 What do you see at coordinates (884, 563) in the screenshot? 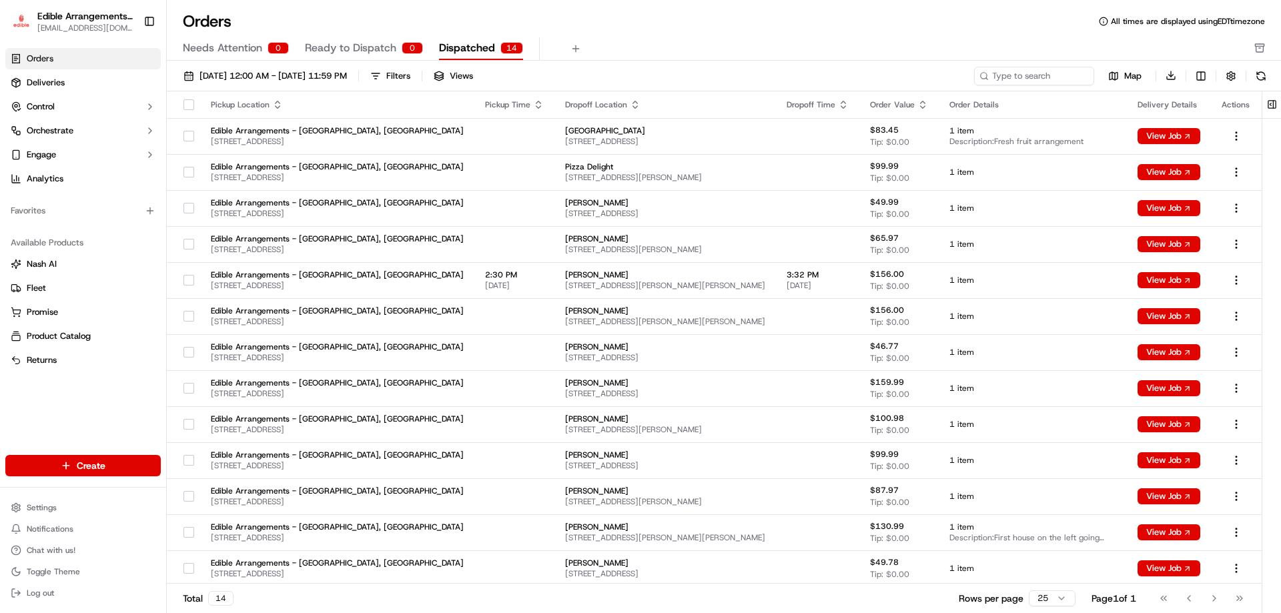
I see `span: $49.78` at bounding box center [884, 563].